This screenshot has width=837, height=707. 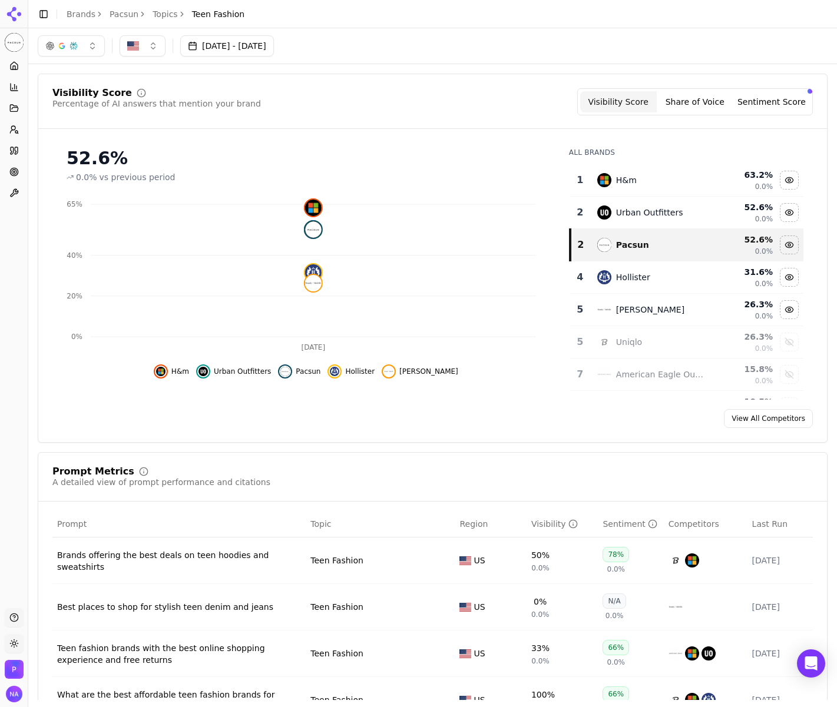 What do you see at coordinates (543, 695) in the screenshot?
I see `div: 100%` at bounding box center [543, 695].